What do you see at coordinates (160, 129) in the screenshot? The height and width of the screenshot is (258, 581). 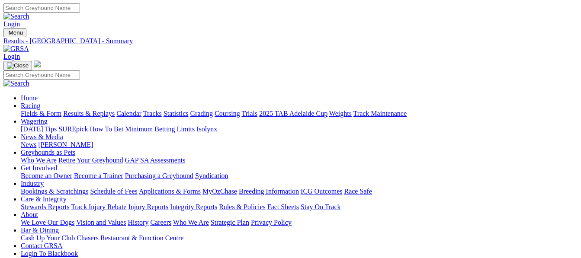 I see `a: Minimum Betting Limits` at bounding box center [160, 129].